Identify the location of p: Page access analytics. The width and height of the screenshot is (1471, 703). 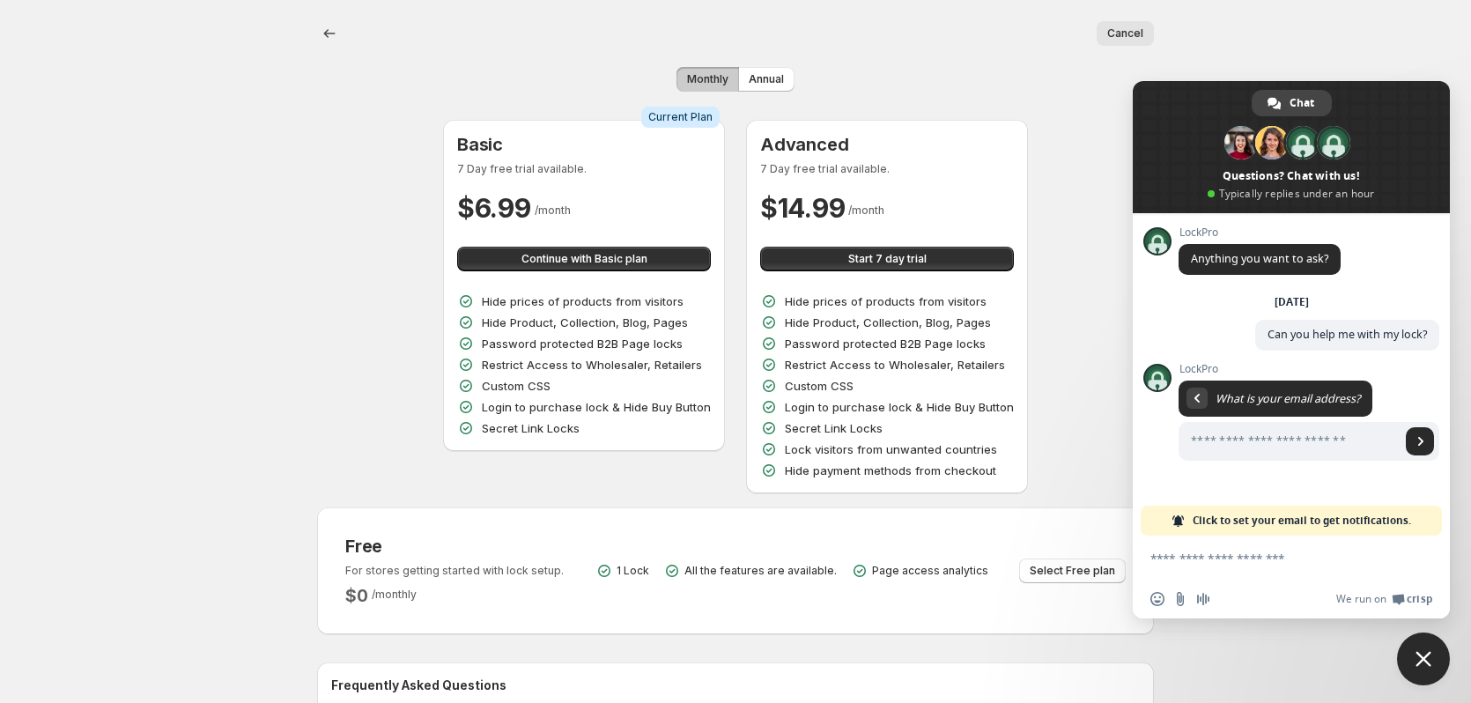
(930, 571).